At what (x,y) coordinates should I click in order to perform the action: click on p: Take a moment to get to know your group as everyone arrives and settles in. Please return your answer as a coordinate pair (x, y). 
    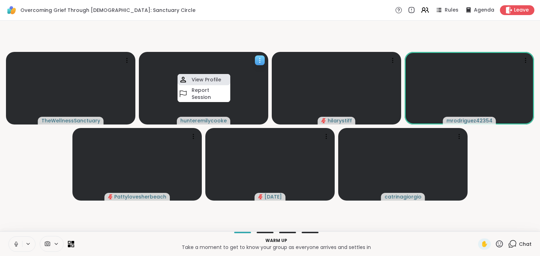
    Looking at the image, I should click on (276, 248).